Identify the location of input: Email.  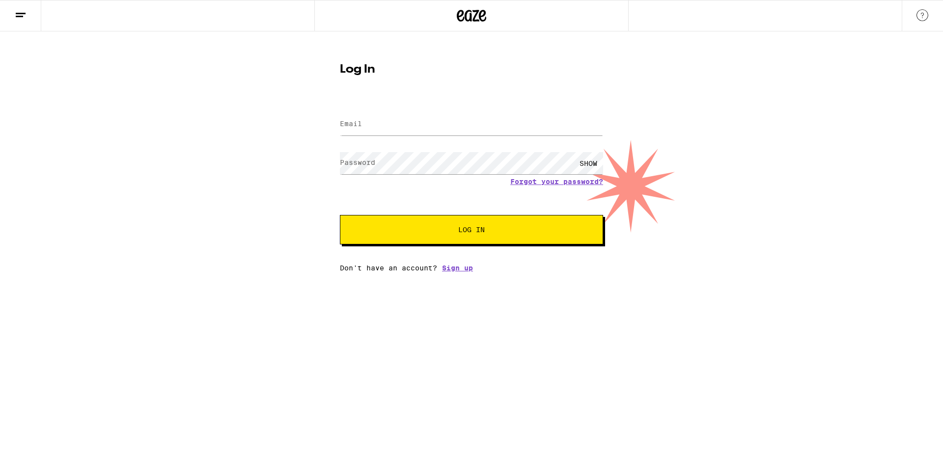
(471, 124).